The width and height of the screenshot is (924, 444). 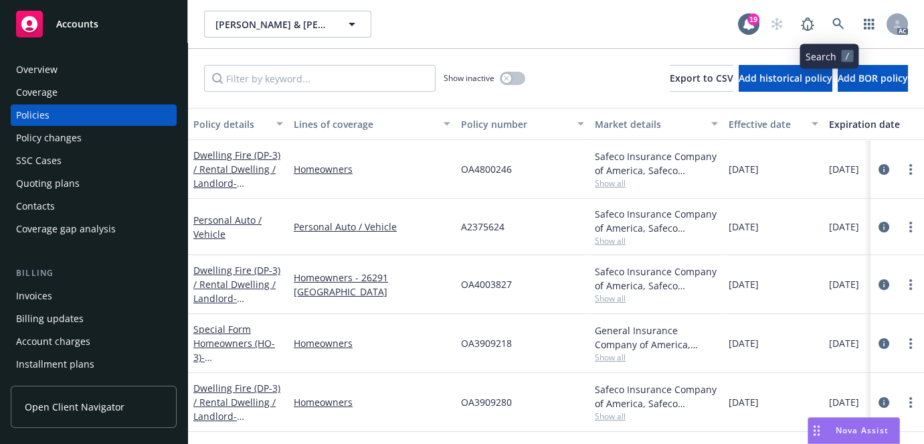 What do you see at coordinates (94, 183) in the screenshot?
I see `a: Quoting plans` at bounding box center [94, 183].